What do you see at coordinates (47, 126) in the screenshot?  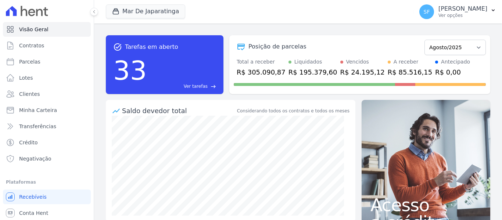 I see `a: Transferências` at bounding box center [47, 126].